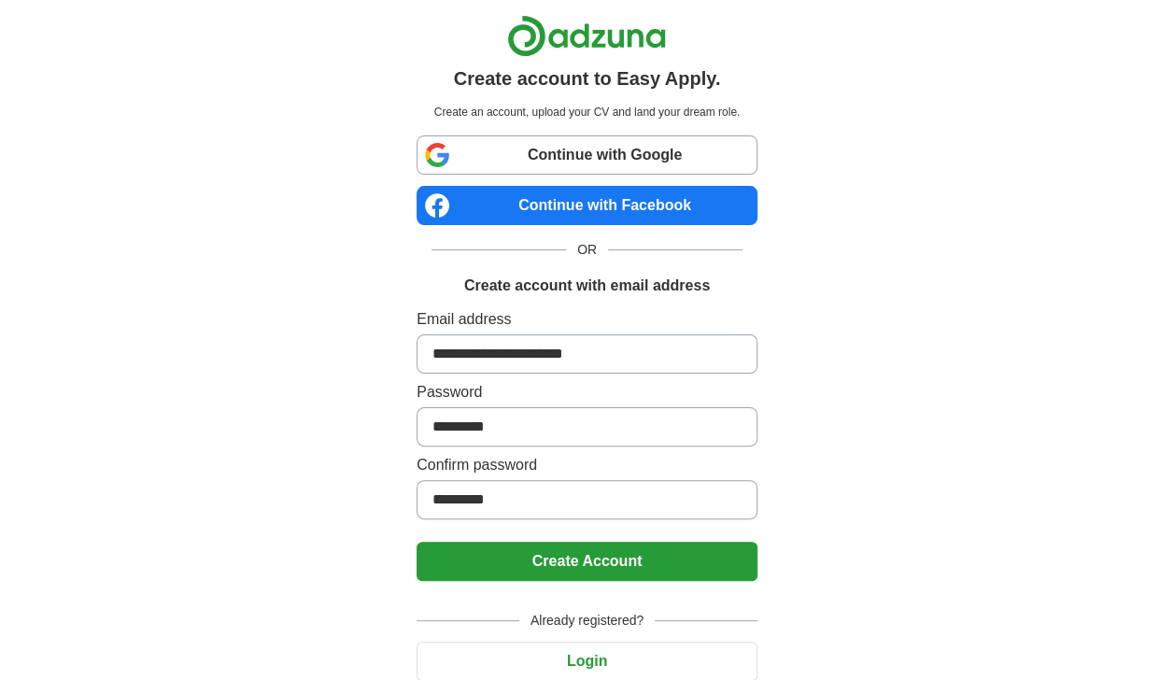 The image size is (1174, 680). I want to click on a: Continue with Google, so click(586, 155).